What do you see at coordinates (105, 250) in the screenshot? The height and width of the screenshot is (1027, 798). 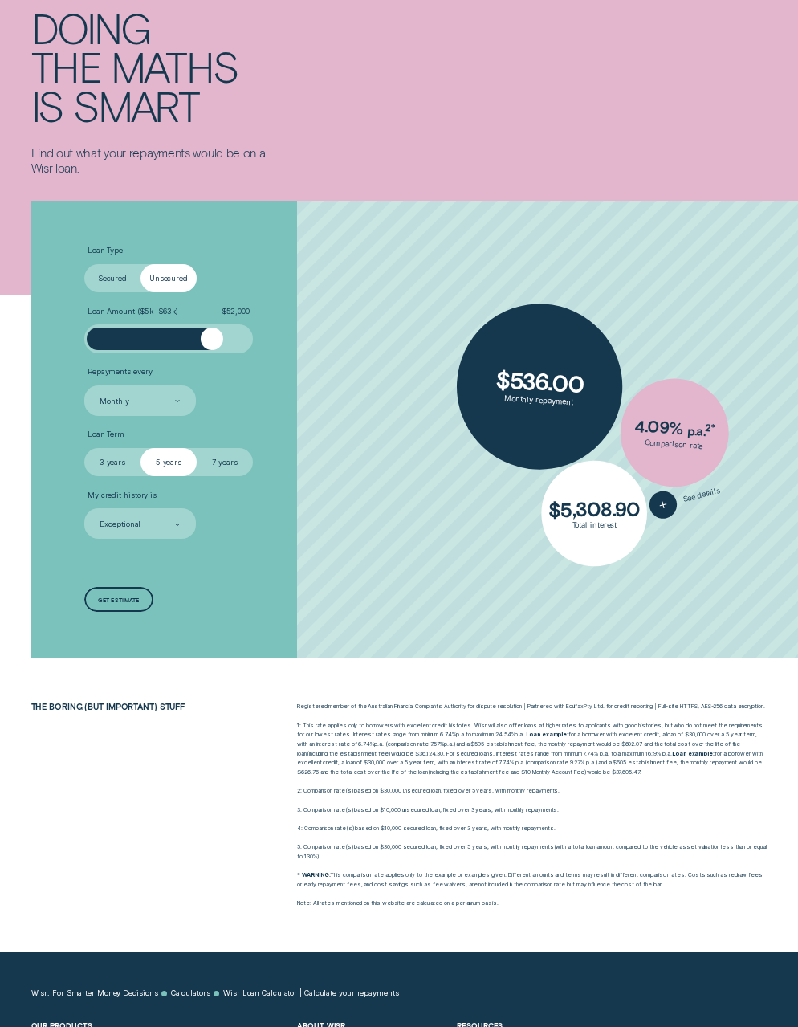 I see `span: Loan Type` at bounding box center [105, 250].